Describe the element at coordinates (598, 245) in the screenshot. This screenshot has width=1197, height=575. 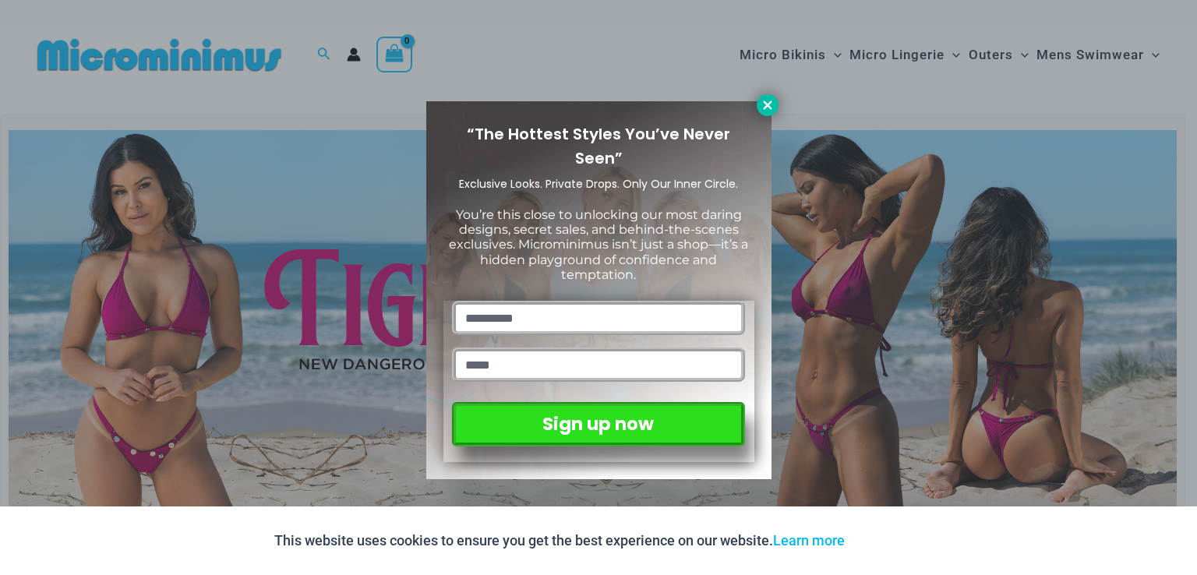
I see `span: You’re this close to unlocking our most daring designs, secret sales, and behind-the-scenes exclu...` at that location.